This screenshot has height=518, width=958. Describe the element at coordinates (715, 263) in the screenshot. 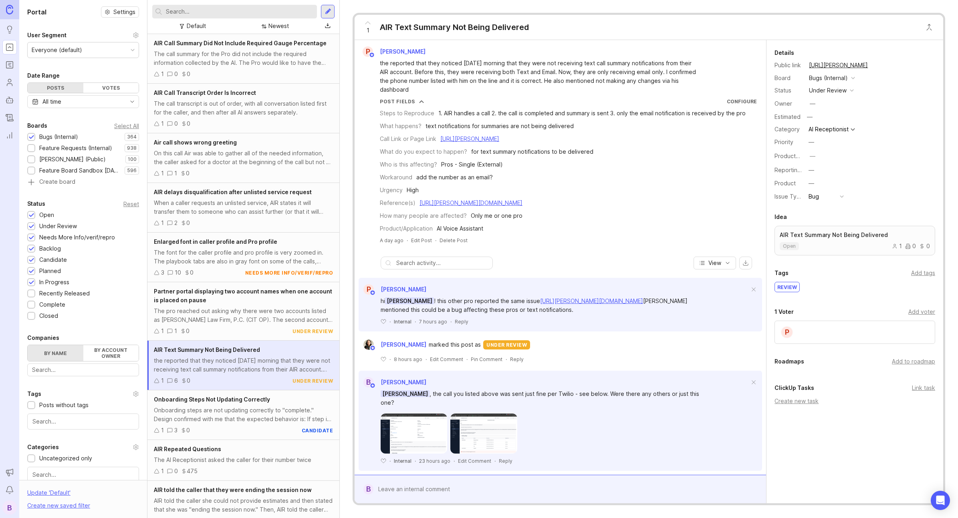

I see `span: View` at that location.